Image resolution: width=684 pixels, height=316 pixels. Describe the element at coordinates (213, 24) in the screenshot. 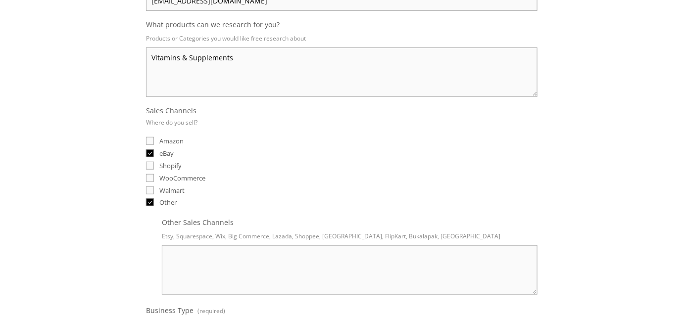

I see `span: What products can we research for you?` at that location.